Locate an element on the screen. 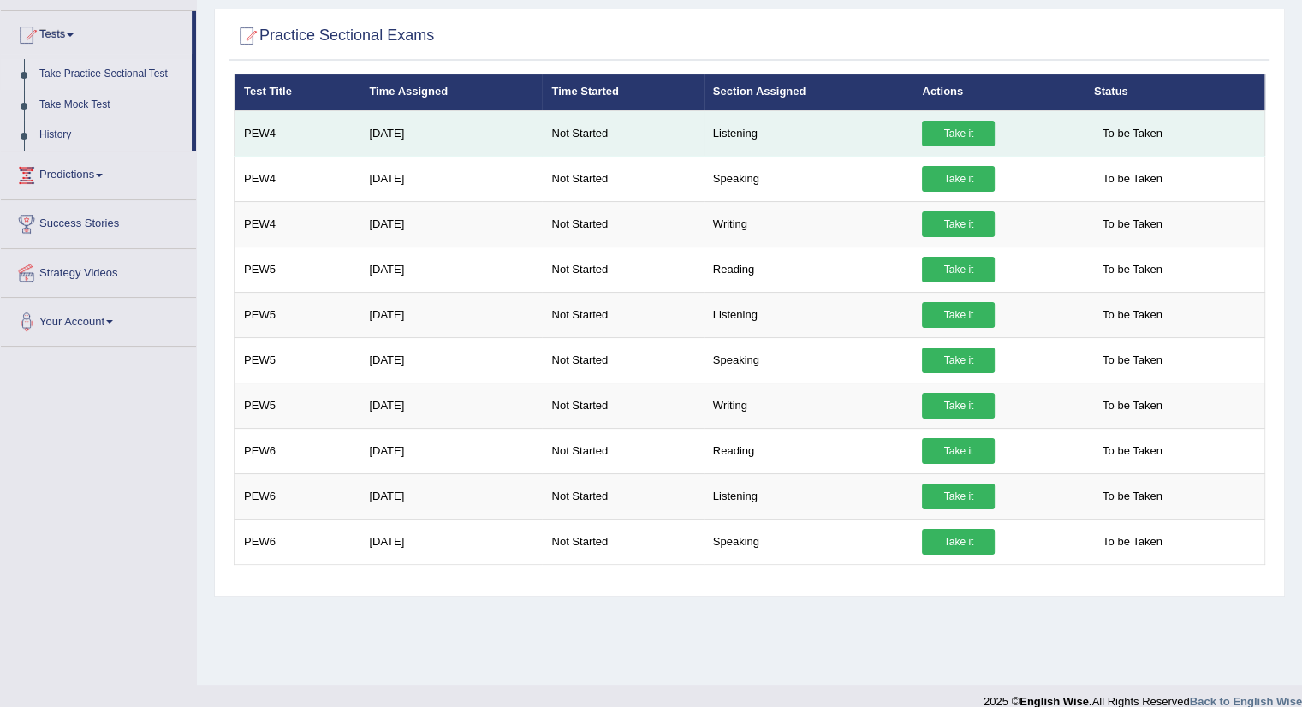  a: Tests is located at coordinates (96, 33).